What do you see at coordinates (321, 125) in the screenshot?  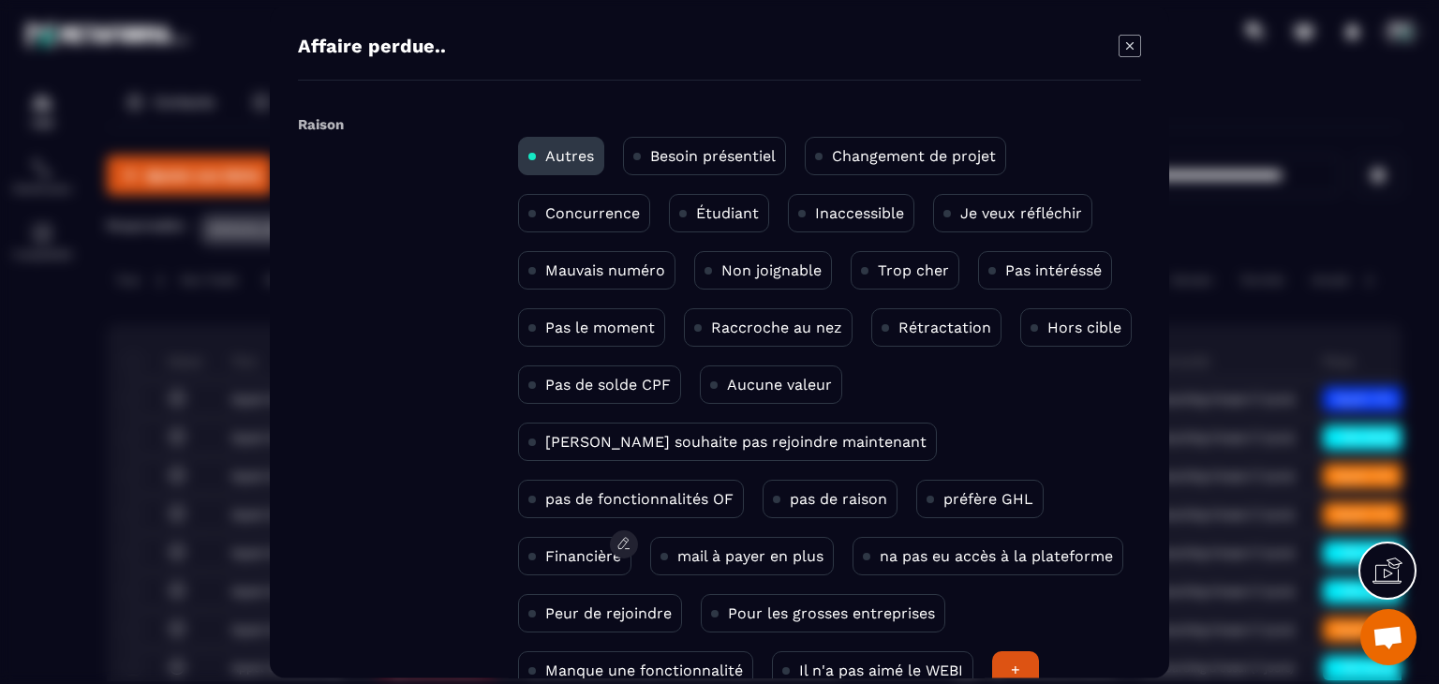 I see `label: Raison` at bounding box center [321, 125].